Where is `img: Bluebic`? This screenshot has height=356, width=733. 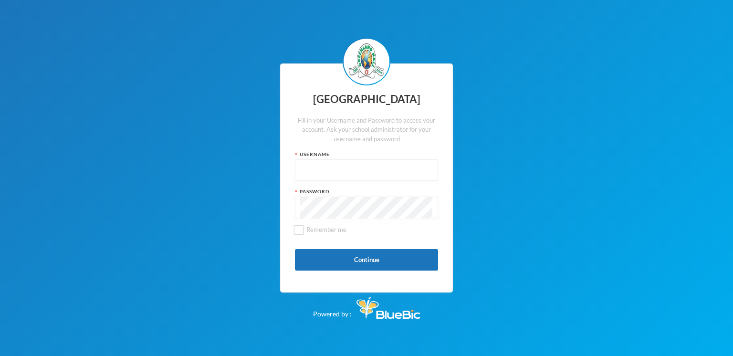 img: Bluebic is located at coordinates (389, 308).